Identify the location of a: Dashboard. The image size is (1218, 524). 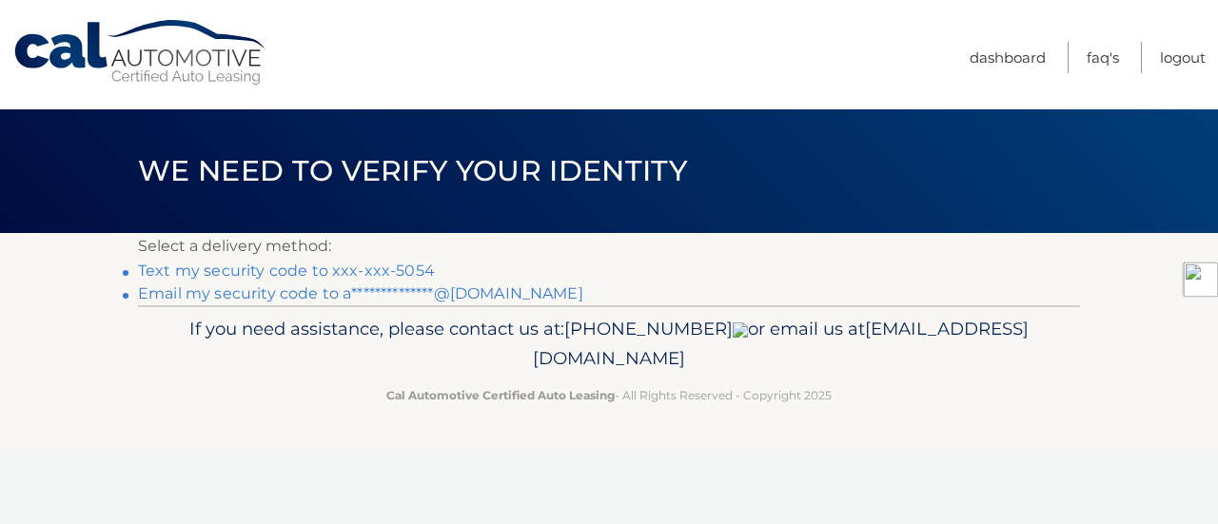
(1008, 57).